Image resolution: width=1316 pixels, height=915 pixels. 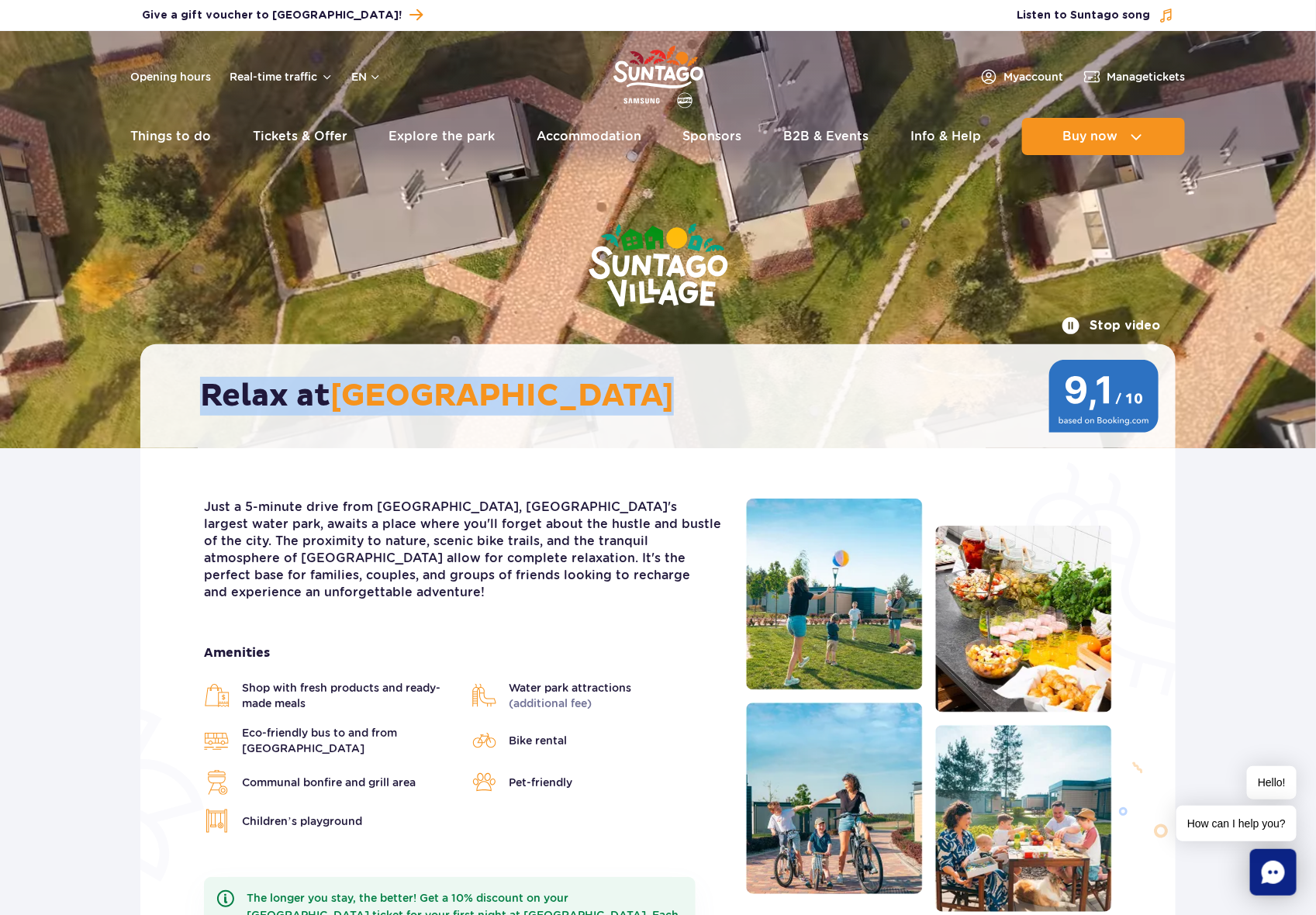 I want to click on span: Listen to Suntago song, so click(x=1084, y=15).